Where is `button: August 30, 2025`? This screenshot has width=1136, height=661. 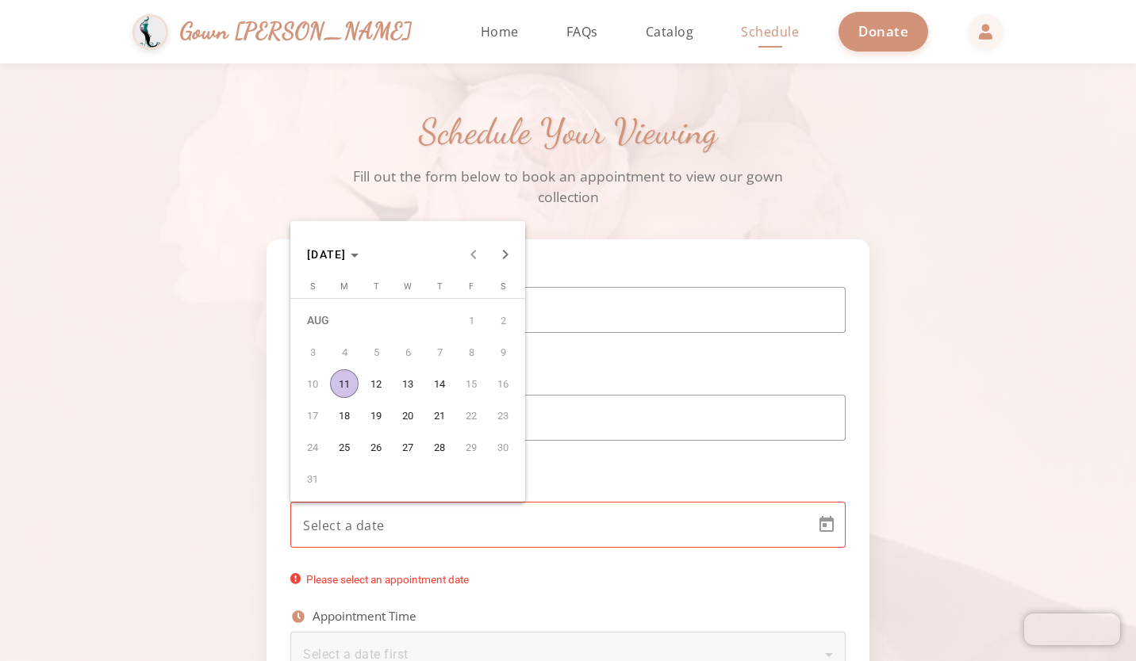 button: August 30, 2025 is located at coordinates (503, 447).